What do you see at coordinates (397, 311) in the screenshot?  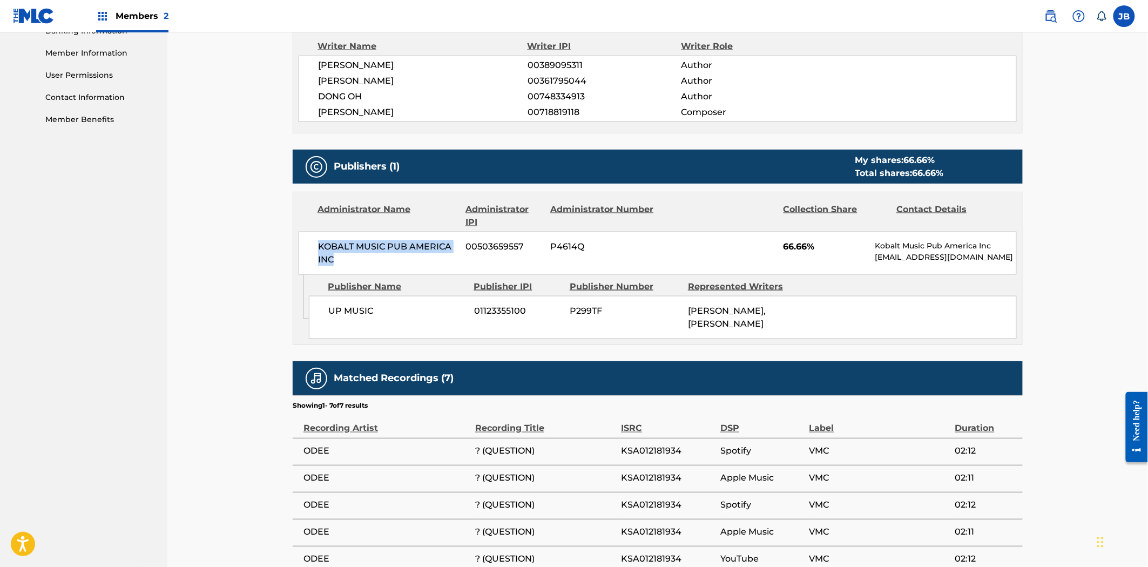 I see `span: UP MUSIC` at bounding box center [397, 311].